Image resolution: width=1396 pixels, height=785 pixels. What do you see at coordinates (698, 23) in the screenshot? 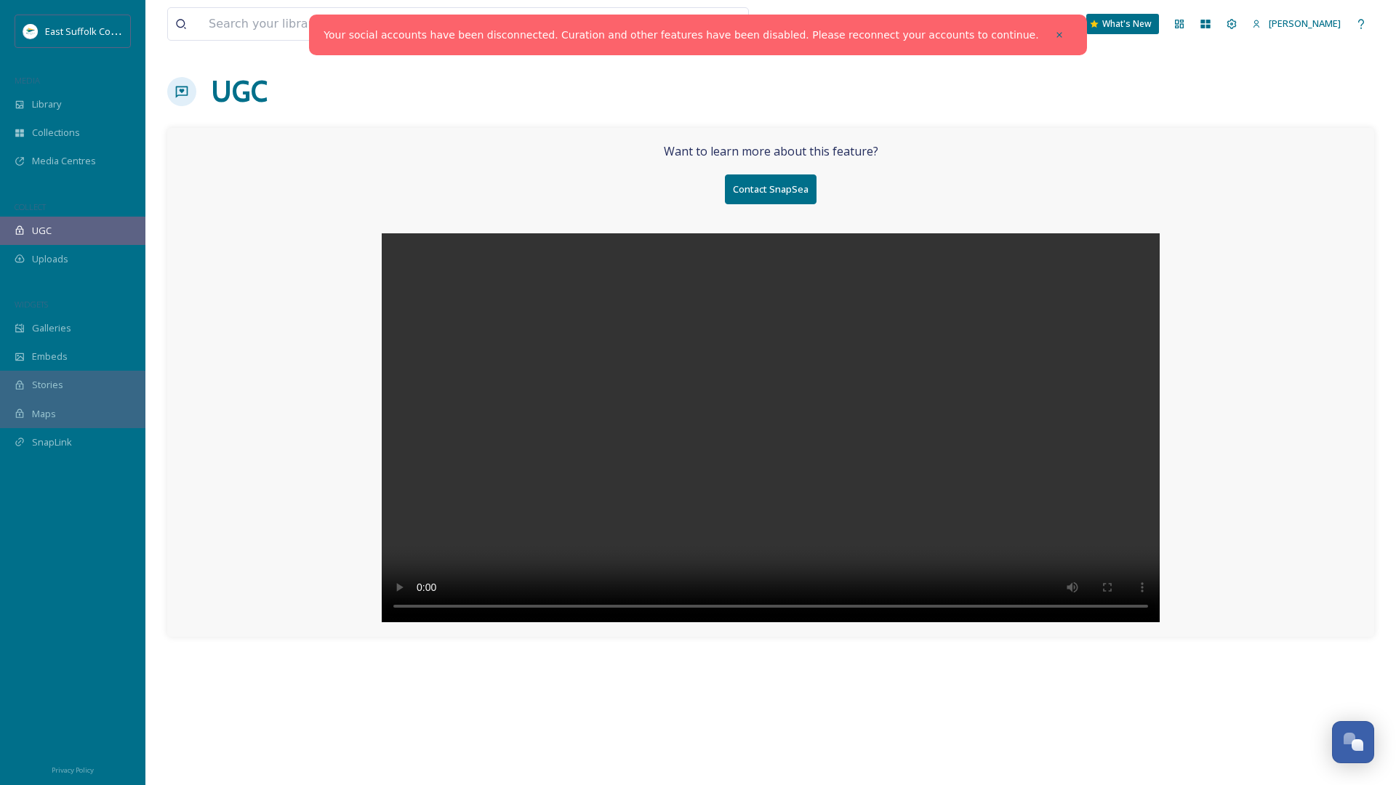
I see `a: View all files` at bounding box center [698, 23].